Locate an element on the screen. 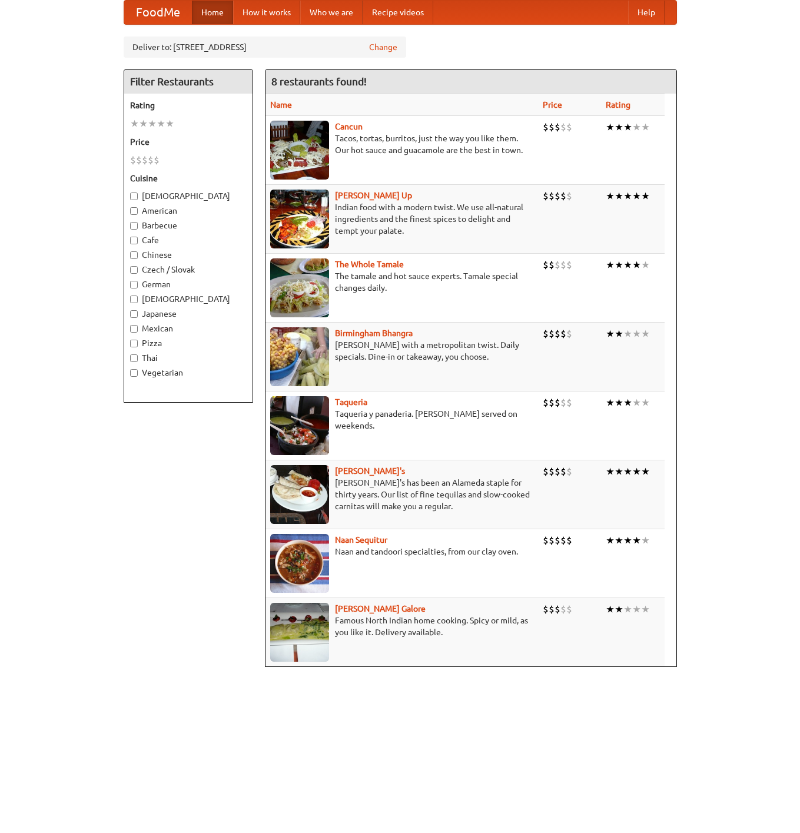  label: American is located at coordinates (188, 211).